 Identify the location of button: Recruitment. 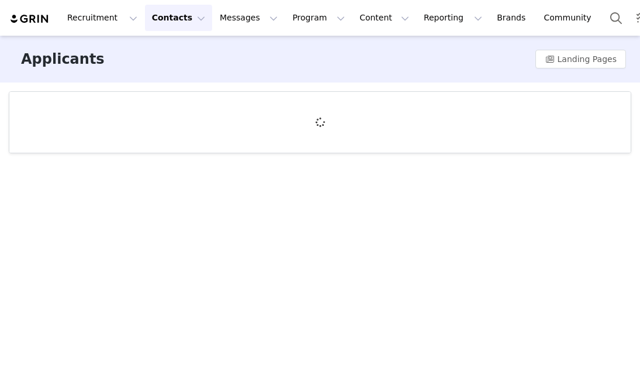
(102, 18).